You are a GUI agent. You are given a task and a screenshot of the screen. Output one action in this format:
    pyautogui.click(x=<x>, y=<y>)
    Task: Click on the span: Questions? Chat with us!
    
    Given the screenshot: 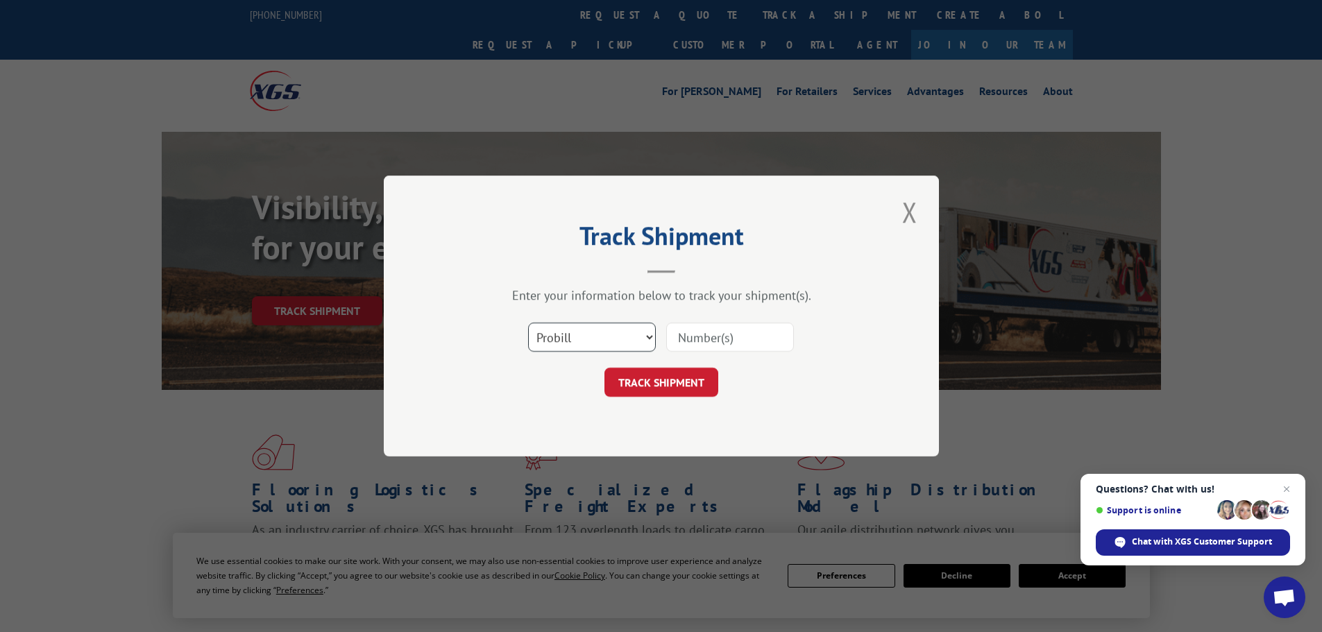 What is the action you would take?
    pyautogui.click(x=1193, y=489)
    